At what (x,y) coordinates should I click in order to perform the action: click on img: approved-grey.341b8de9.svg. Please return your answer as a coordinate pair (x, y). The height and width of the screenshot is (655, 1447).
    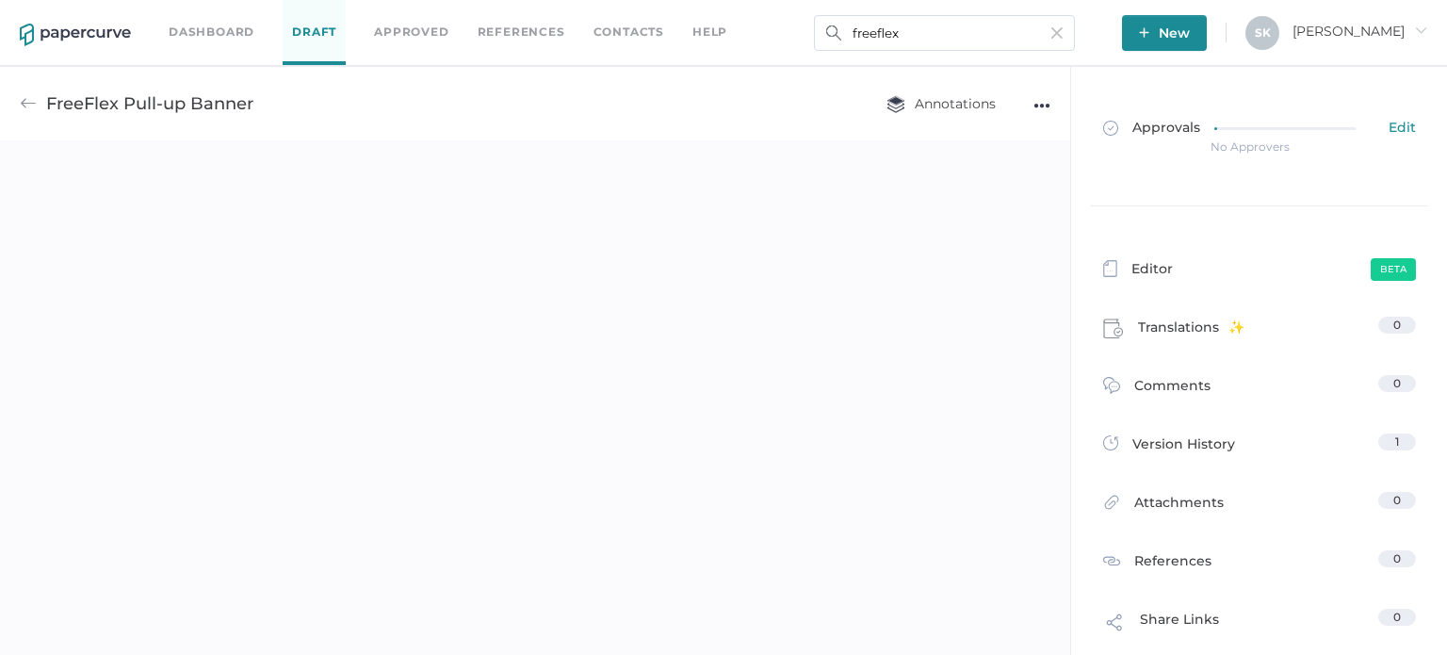
    Looking at the image, I should click on (1111, 128).